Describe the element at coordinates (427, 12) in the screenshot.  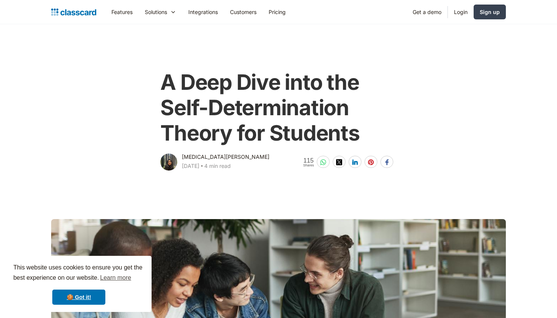
I see `a: Get a demo` at that location.